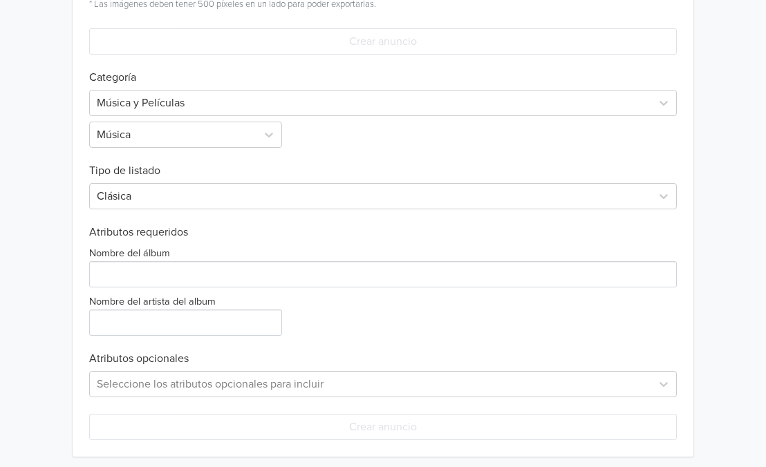 The width and height of the screenshot is (766, 467). What do you see at coordinates (152, 302) in the screenshot?
I see `label: Nombre del artista del album` at bounding box center [152, 302].